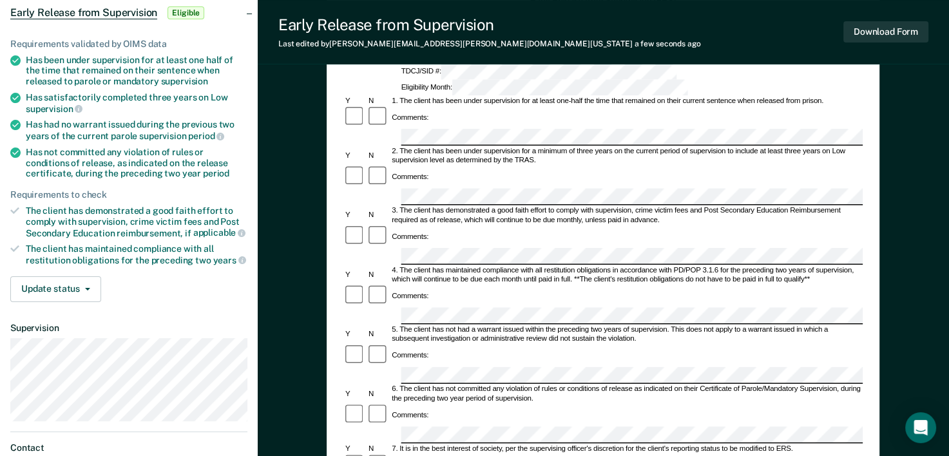 This screenshot has height=456, width=949. Describe the element at coordinates (137, 163) in the screenshot. I see `div: Has not committed any violation of rules or conditions of release, as indicated on the release ce...` at that location.